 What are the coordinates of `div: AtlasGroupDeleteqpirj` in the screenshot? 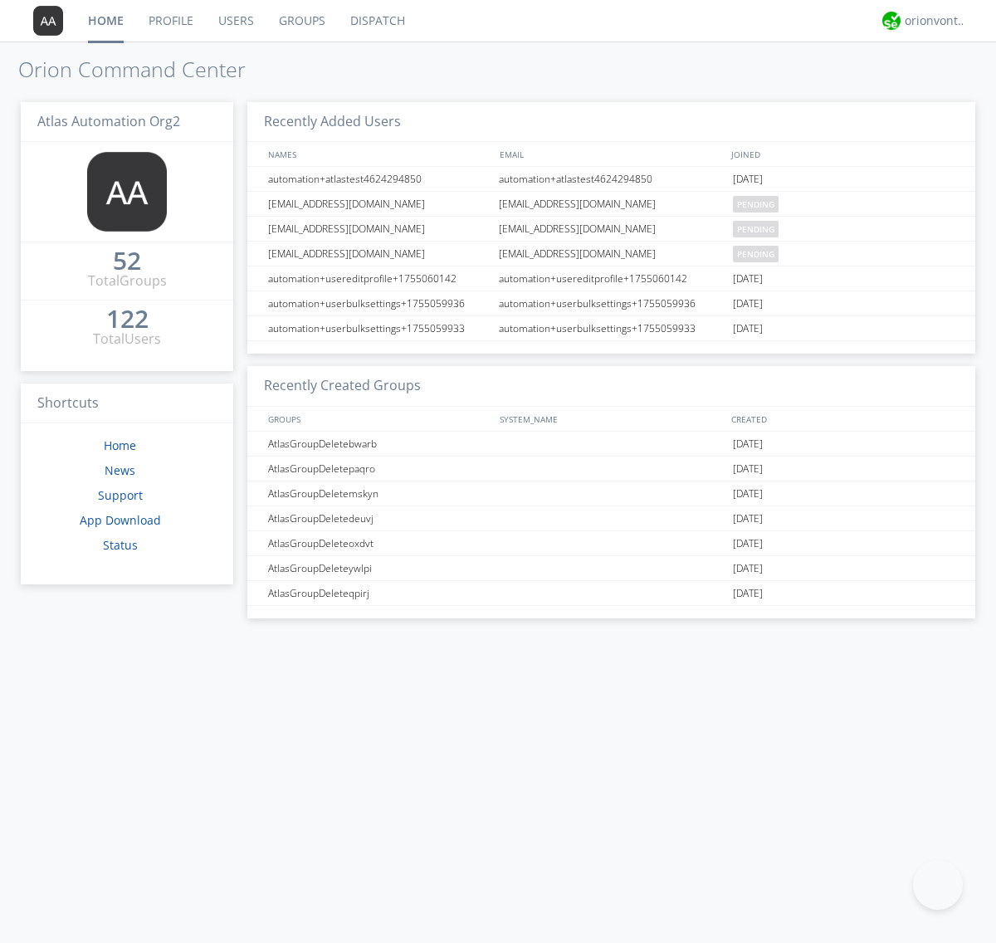 It's located at (379, 593).